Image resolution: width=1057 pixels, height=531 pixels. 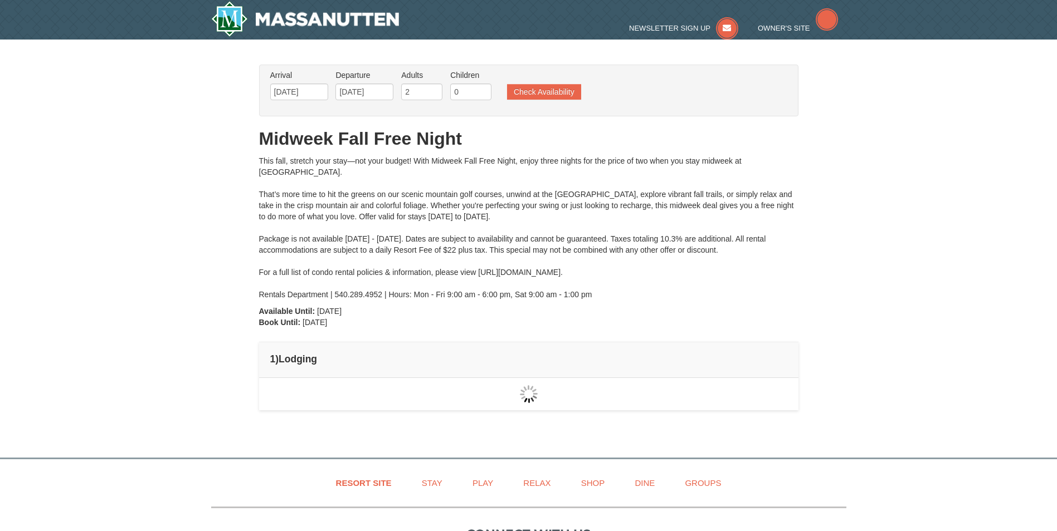 I want to click on button: Check Availability, so click(x=544, y=92).